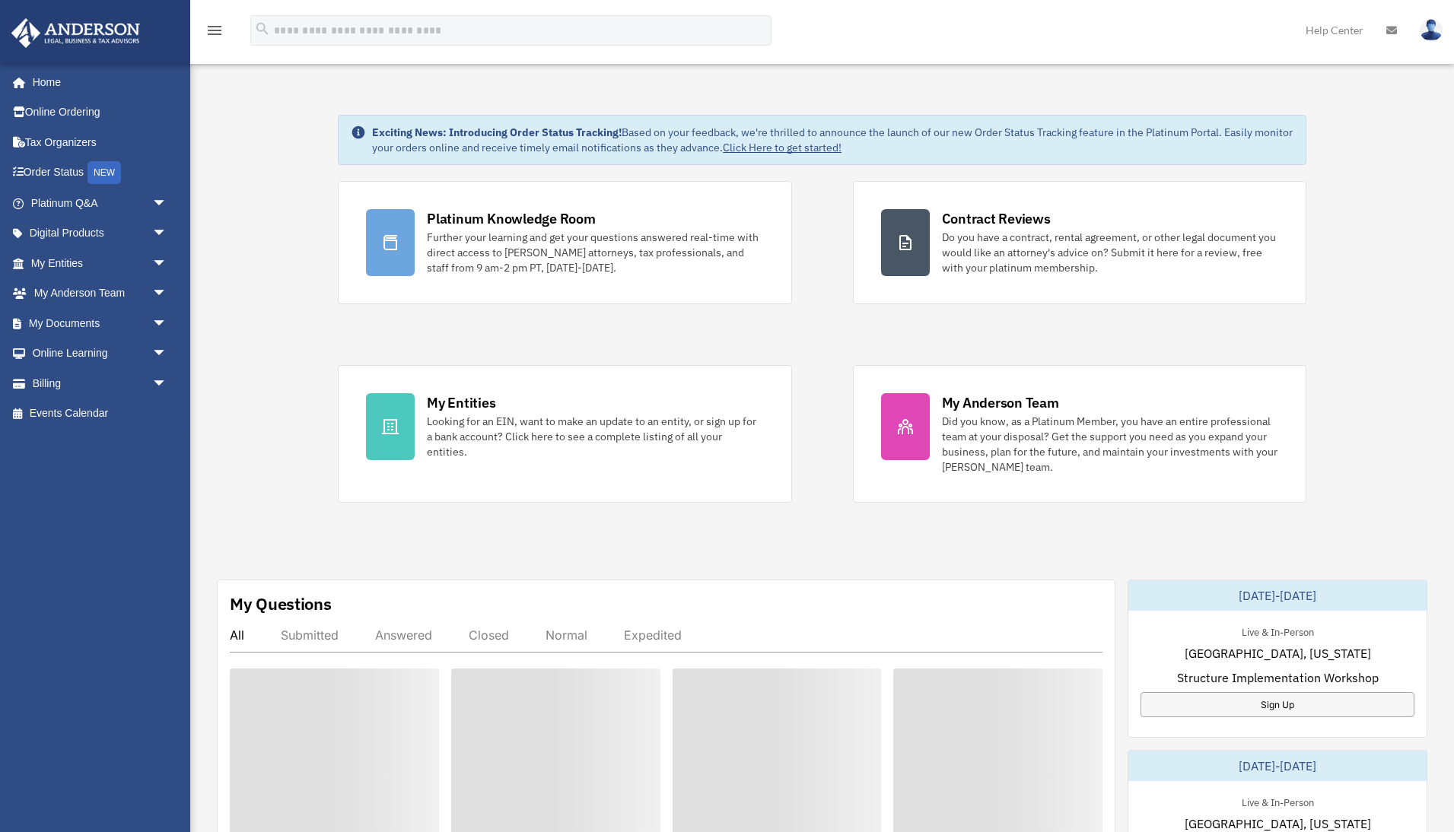 This screenshot has height=832, width=1454. Describe the element at coordinates (1431, 30) in the screenshot. I see `img: User Pic` at that location.